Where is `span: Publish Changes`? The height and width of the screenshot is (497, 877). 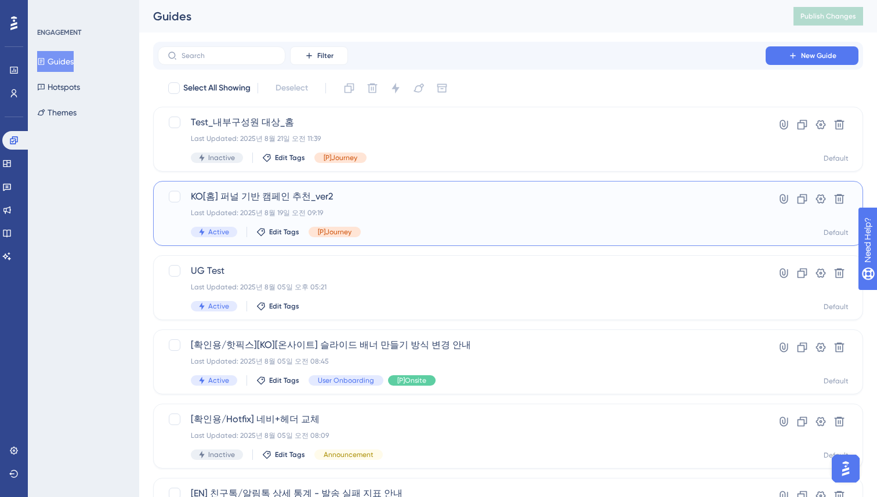 span: Publish Changes is located at coordinates (828, 16).